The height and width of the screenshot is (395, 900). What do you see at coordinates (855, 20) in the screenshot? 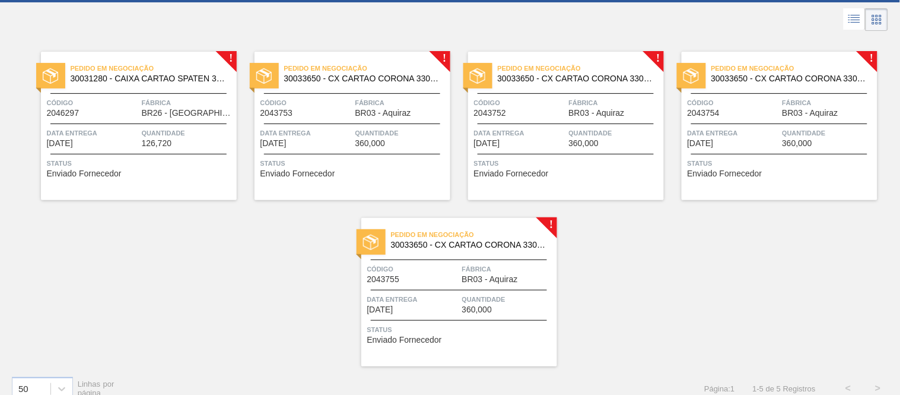
I see `div: Visão em Lista` at bounding box center [855, 20].